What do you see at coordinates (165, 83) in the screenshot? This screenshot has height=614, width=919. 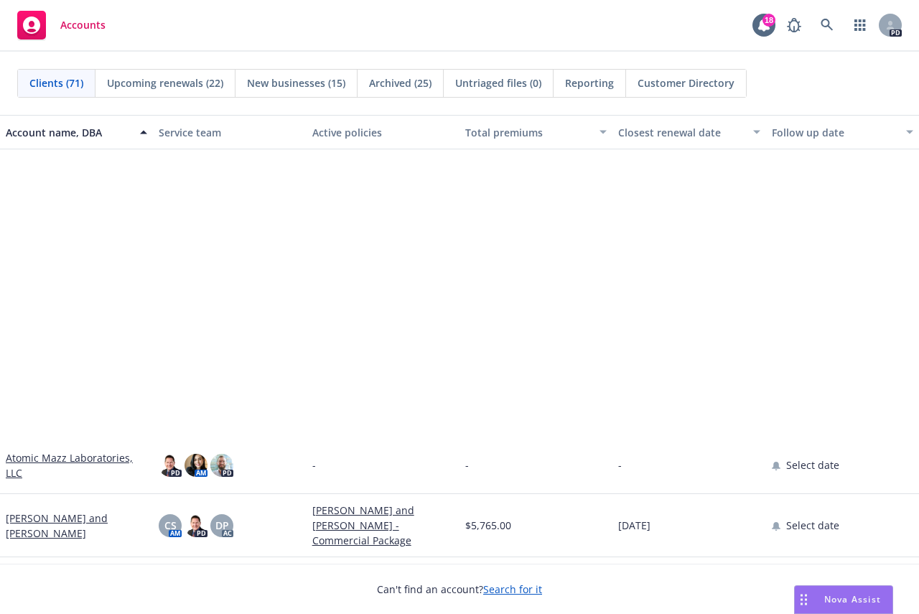 I see `span: Upcoming renewals (22)` at bounding box center [165, 83].